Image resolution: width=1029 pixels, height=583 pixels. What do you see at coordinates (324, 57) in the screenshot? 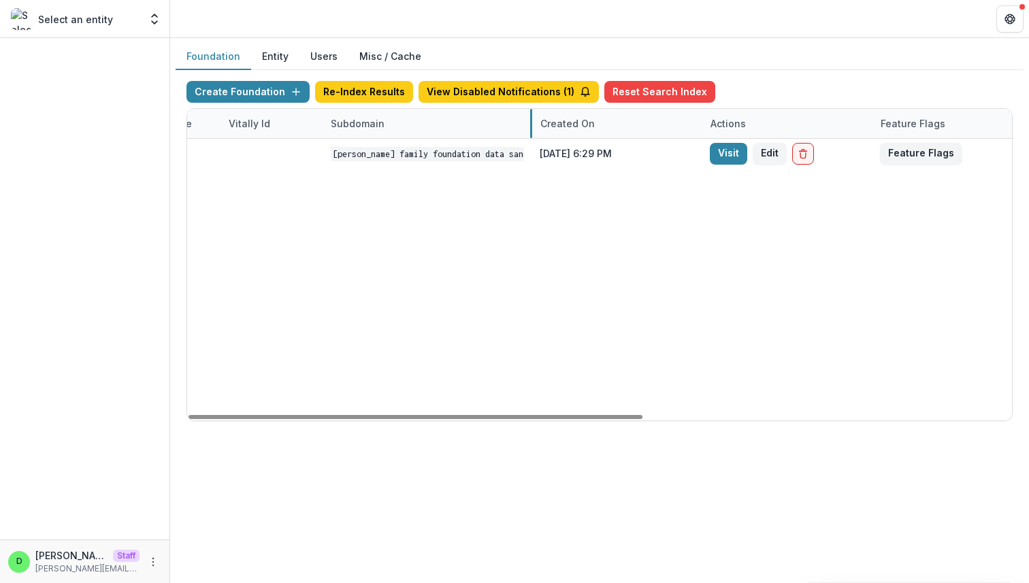
I see `button: Users` at bounding box center [324, 57].